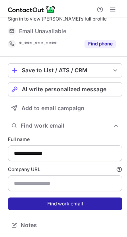 The width and height of the screenshot is (127, 237). What do you see at coordinates (53, 108) in the screenshot?
I see `span: Add to email campaign` at bounding box center [53, 108].